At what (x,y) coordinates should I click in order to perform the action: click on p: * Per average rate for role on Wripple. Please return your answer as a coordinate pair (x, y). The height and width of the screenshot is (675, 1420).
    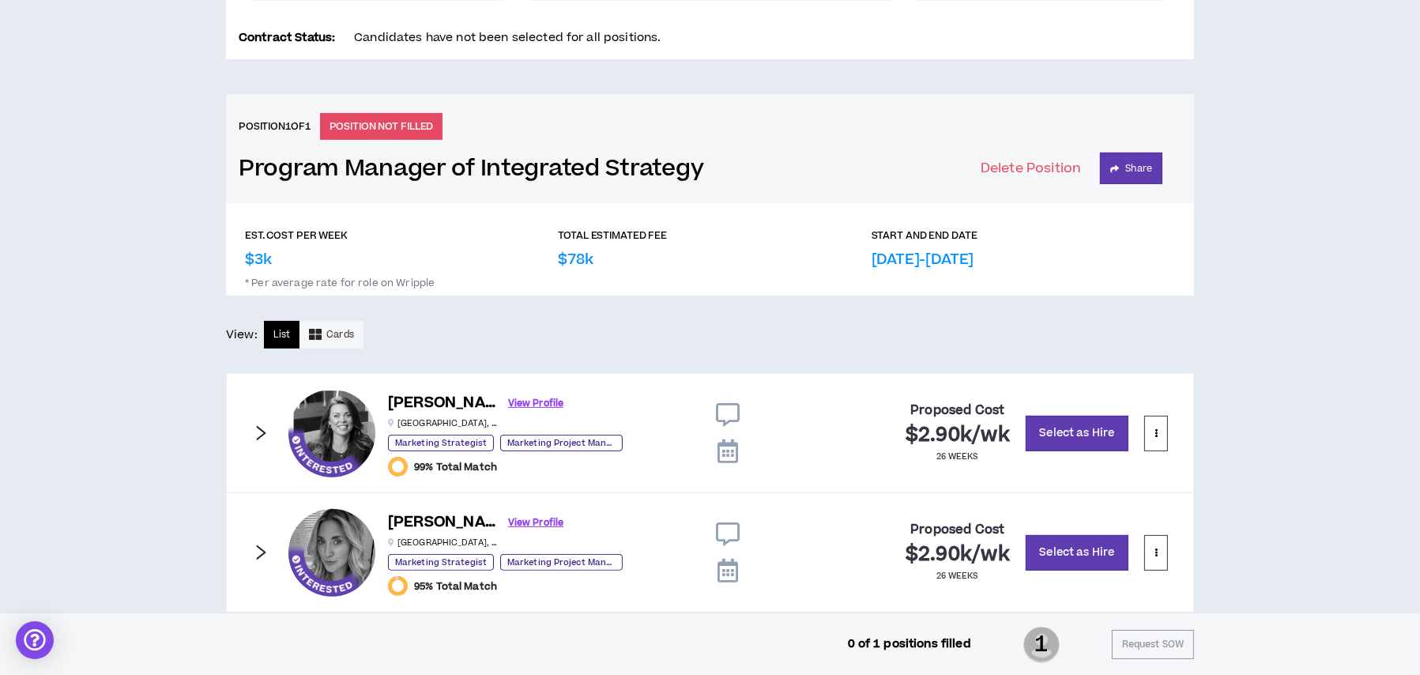
    Looking at the image, I should click on (710, 280).